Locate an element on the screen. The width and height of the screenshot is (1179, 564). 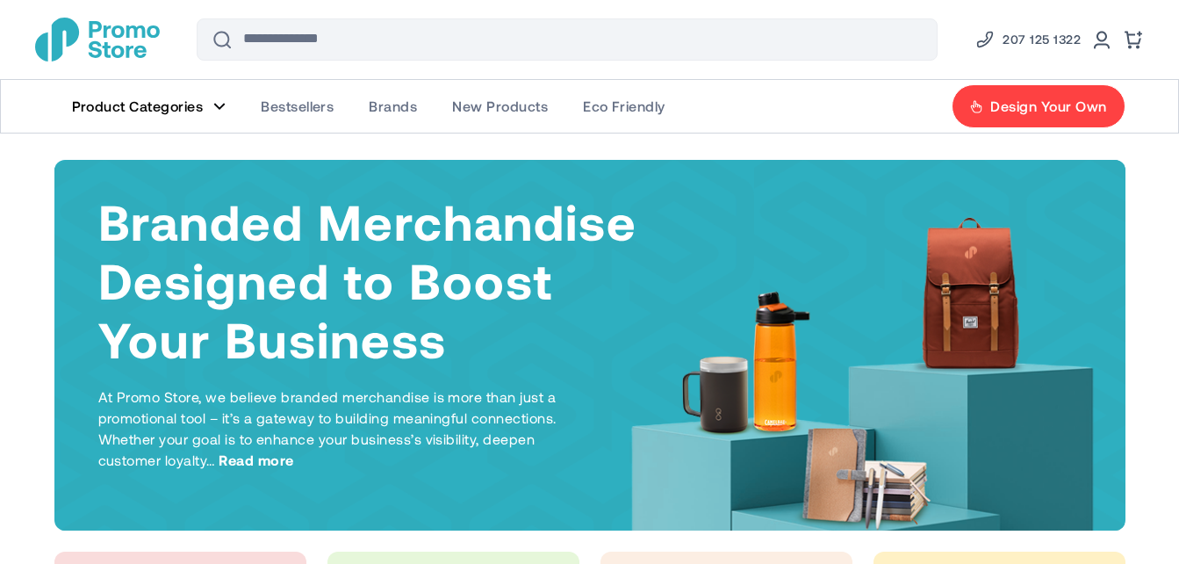
span: Eco Friendly is located at coordinates (624, 106).